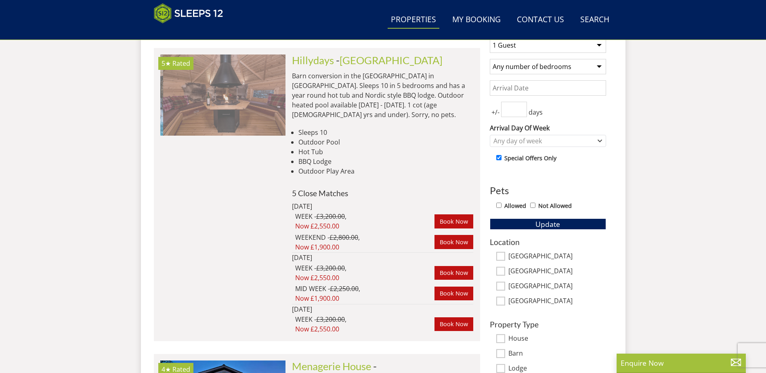 The height and width of the screenshot is (373, 766). I want to click on img: Sleeps 12, so click(189, 13).